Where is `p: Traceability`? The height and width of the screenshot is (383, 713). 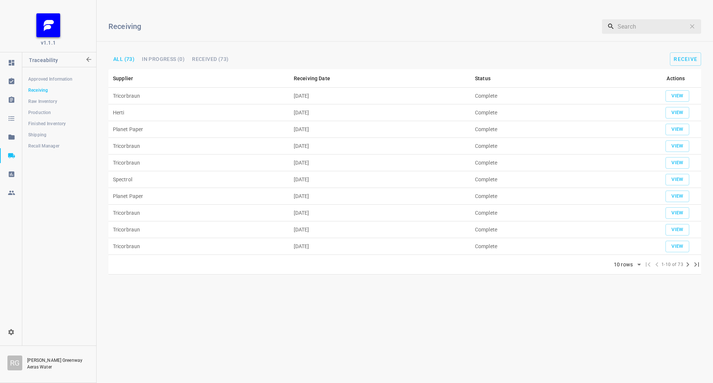 p: Traceability is located at coordinates (56, 61).